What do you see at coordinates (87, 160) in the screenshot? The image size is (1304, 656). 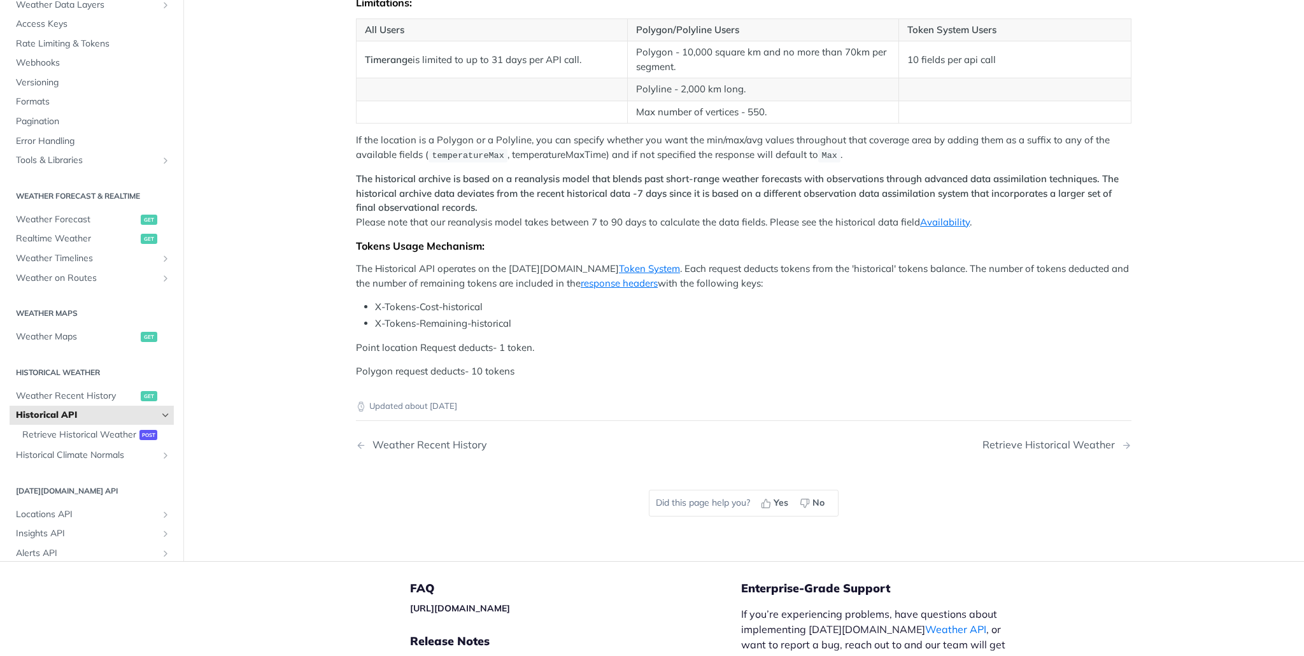 I see `span: Tools & Libraries` at bounding box center [87, 160].